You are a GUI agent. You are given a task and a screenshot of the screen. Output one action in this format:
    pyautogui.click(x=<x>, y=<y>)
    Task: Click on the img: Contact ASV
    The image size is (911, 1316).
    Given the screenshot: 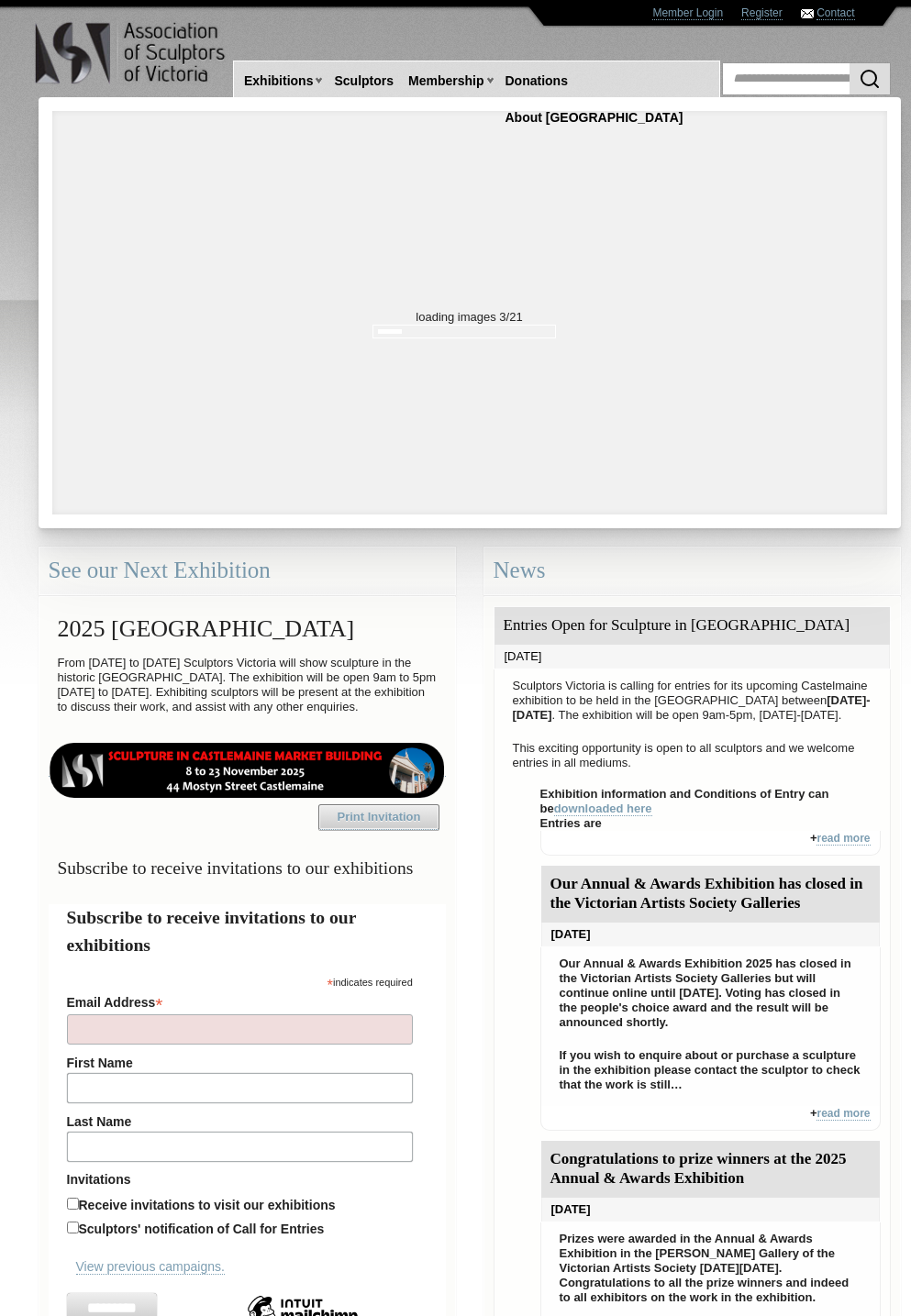 What is the action you would take?
    pyautogui.click(x=806, y=14)
    